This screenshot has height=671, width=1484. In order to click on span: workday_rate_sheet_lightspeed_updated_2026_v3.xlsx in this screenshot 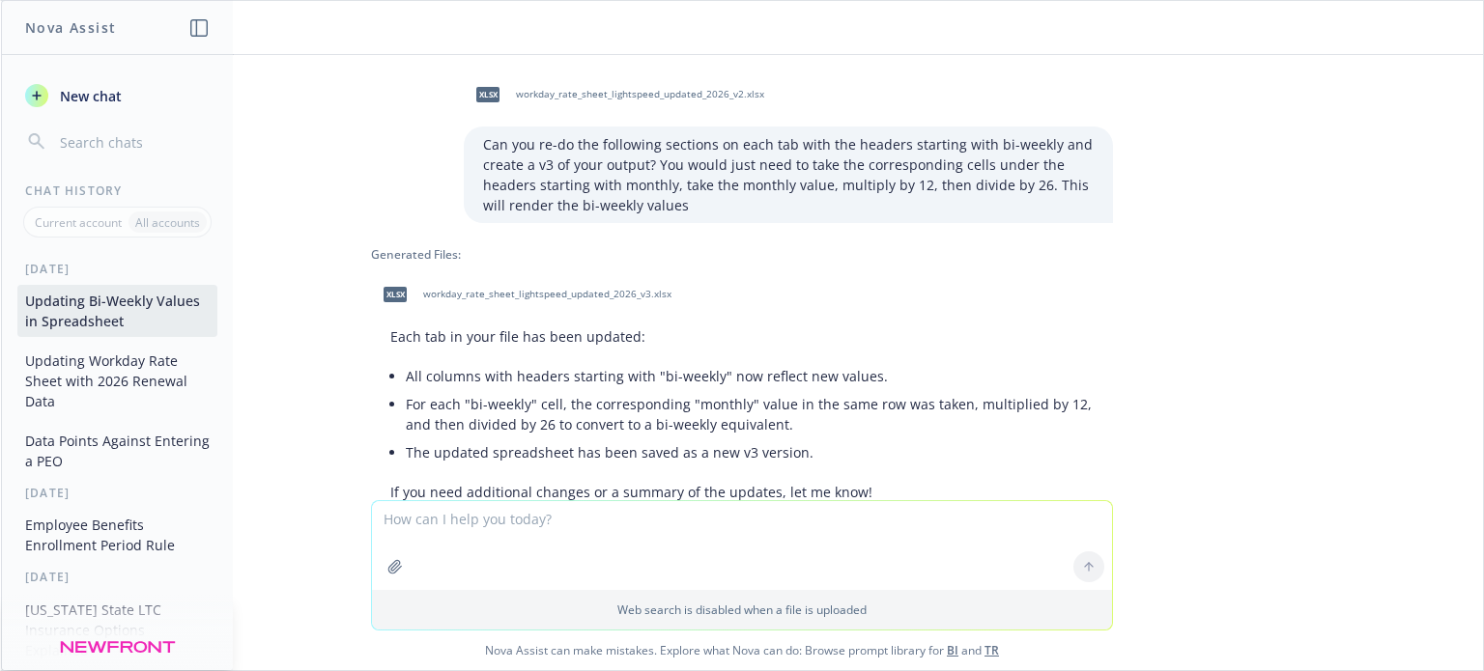, I will do `click(547, 294)`.